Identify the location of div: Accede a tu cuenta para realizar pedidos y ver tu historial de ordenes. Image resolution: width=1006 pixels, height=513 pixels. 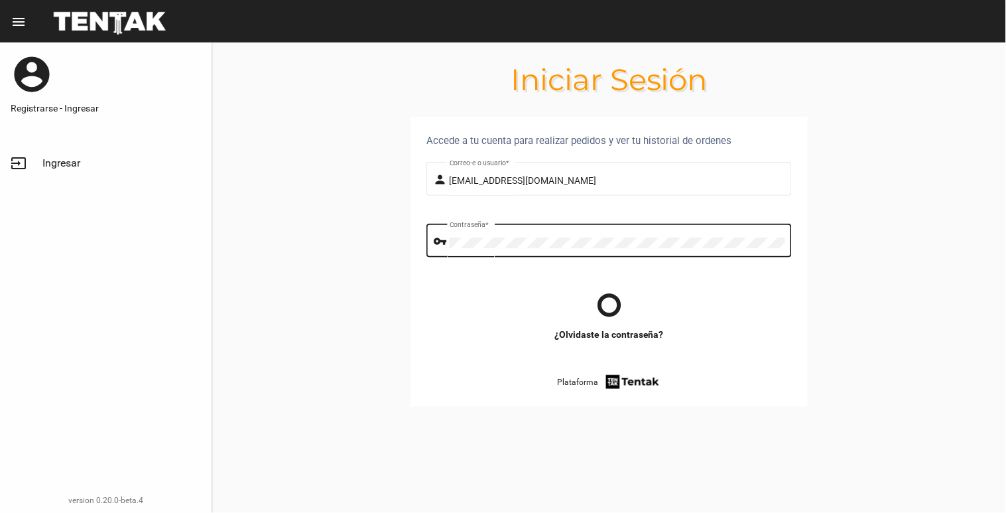
(609, 141).